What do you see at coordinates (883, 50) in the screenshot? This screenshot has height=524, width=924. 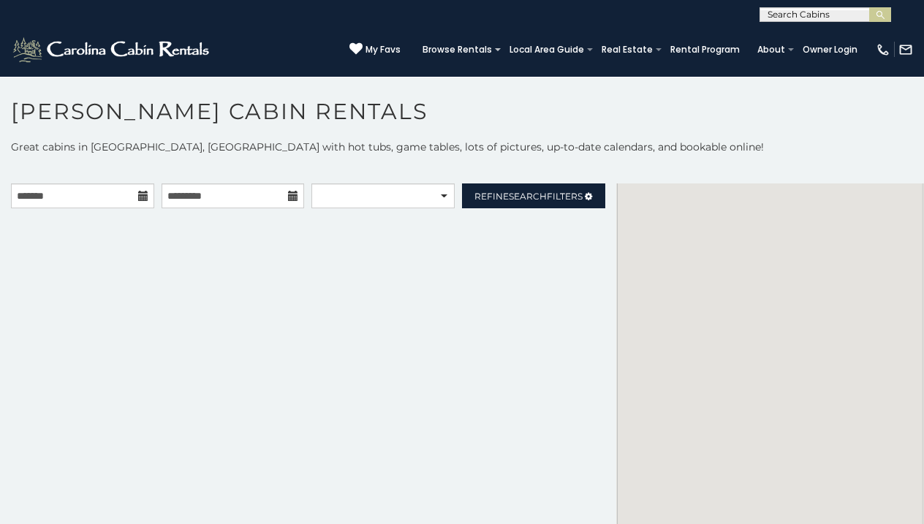 I see `img: phone-regular-white.png` at bounding box center [883, 50].